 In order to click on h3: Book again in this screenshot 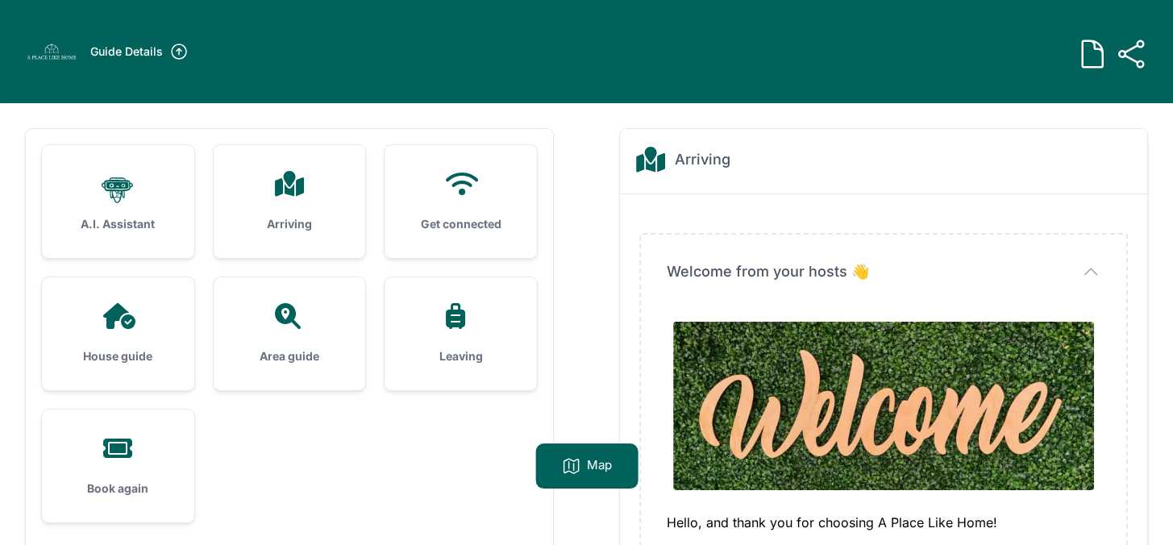, I will do `click(118, 489)`.